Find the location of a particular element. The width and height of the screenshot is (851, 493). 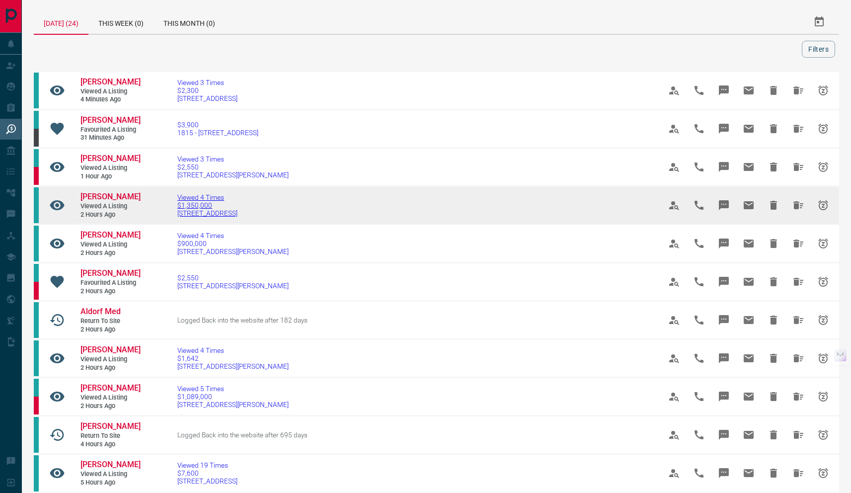

span: Logged Back into the website after 695 days is located at coordinates (242, 435).